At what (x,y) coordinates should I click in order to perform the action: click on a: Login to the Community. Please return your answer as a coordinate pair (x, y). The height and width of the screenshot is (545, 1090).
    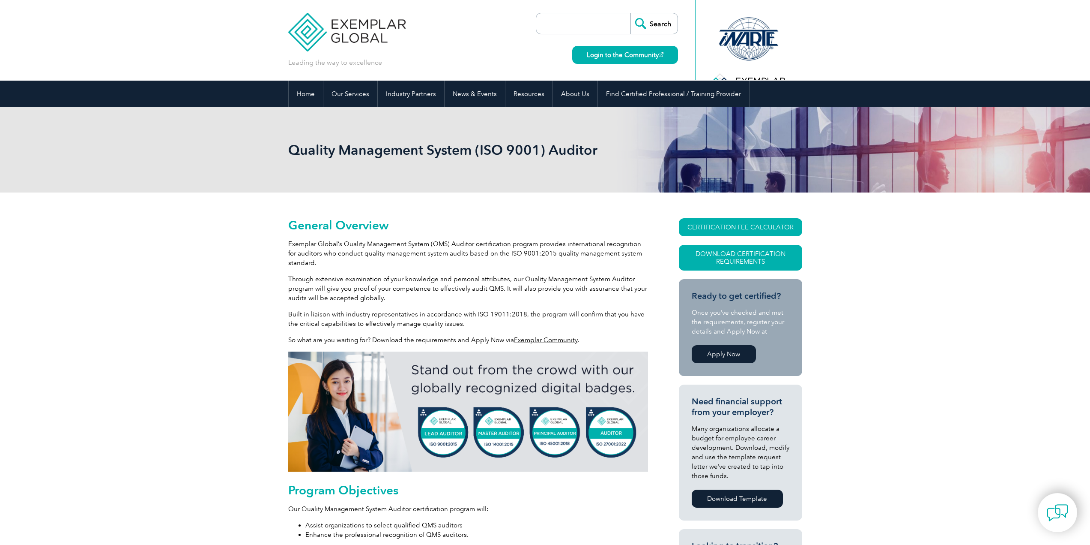
    Looking at the image, I should click on (625, 55).